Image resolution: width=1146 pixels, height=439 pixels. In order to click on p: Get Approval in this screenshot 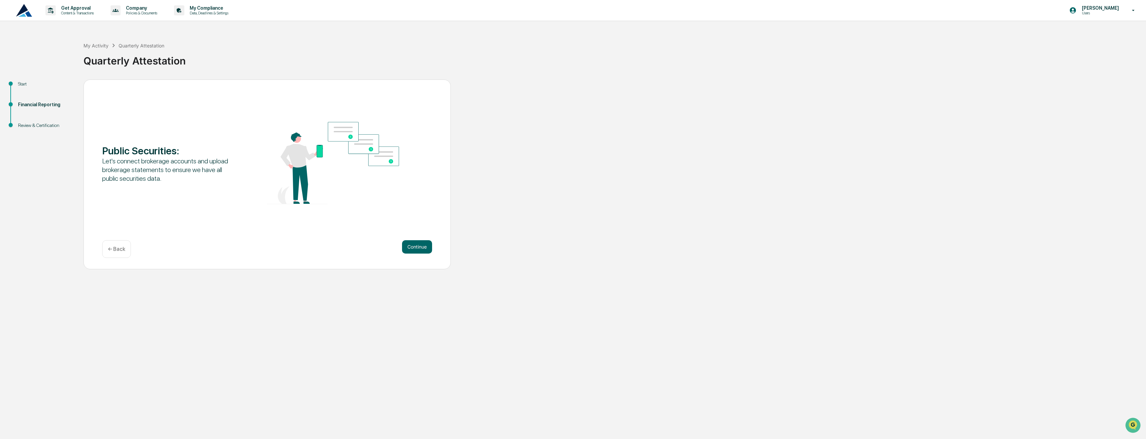, I will do `click(76, 8)`.